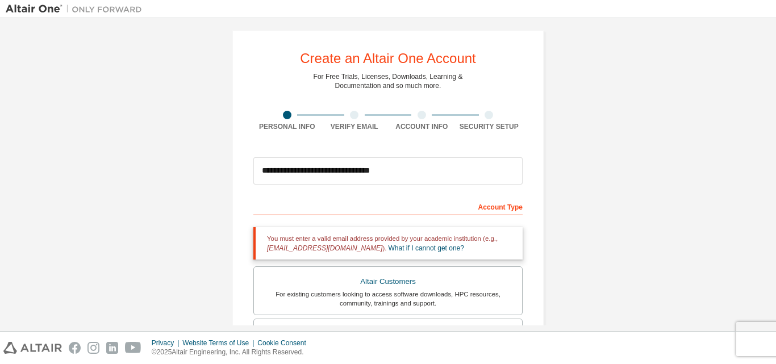  What do you see at coordinates (93, 348) in the screenshot?
I see `img: instagram.svg` at bounding box center [93, 348].